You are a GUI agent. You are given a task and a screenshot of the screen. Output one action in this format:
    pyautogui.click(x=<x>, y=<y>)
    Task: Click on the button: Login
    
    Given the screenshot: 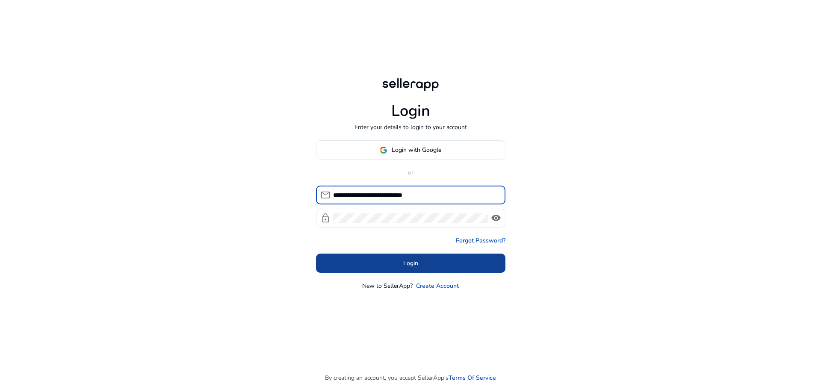 What is the action you would take?
    pyautogui.click(x=411, y=263)
    